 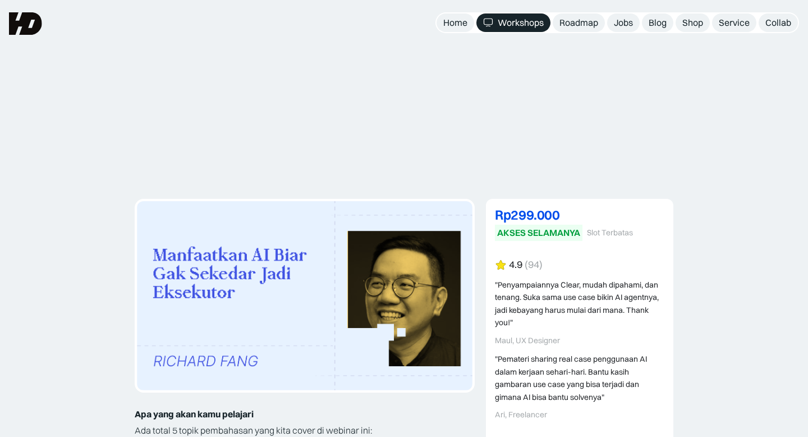 What do you see at coordinates (521, 22) in the screenshot?
I see `div: Workshops` at bounding box center [521, 22].